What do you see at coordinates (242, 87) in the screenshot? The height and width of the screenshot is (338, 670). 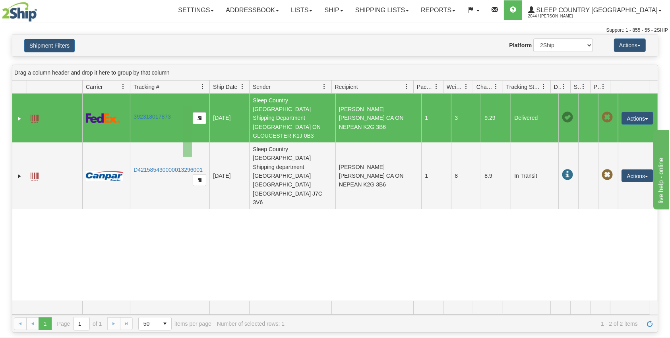 I see `a: Ship Date filter column settings` at bounding box center [242, 87].